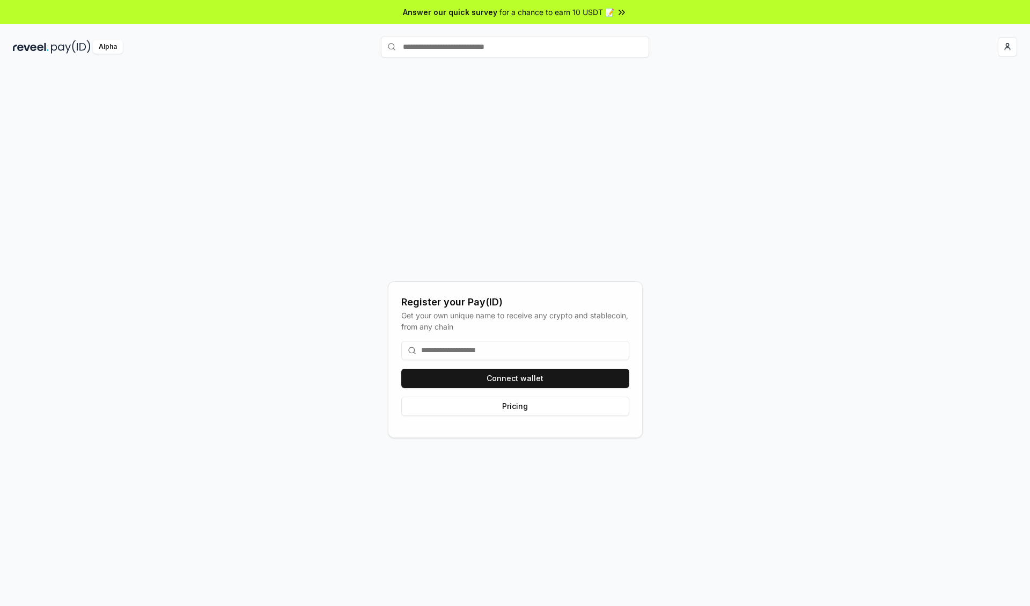 The width and height of the screenshot is (1030, 606). What do you see at coordinates (515, 302) in the screenshot?
I see `div: Register your Pay(ID)` at bounding box center [515, 302].